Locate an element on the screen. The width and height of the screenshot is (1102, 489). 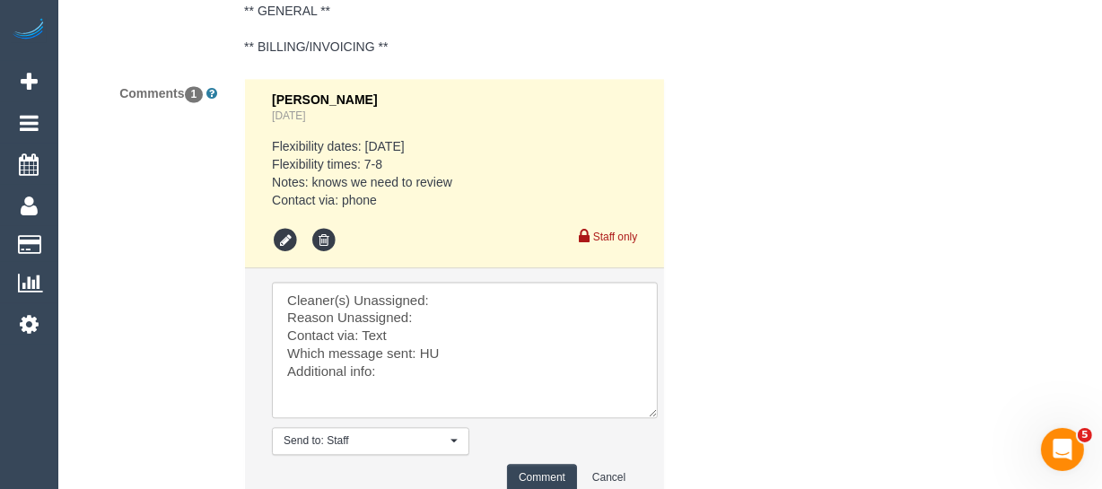
span: Send to: Staff is located at coordinates (364, 441).